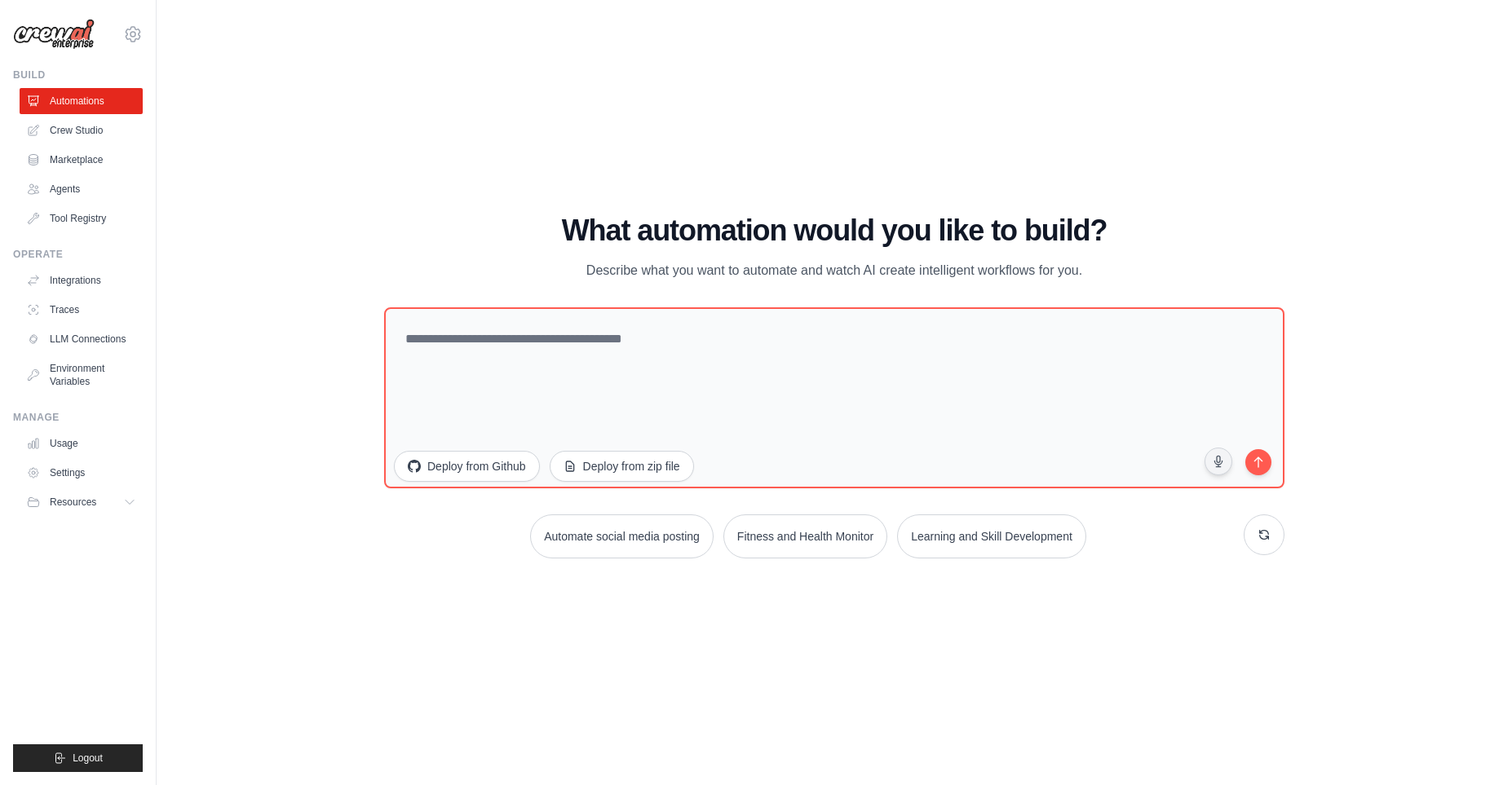 The height and width of the screenshot is (785, 1512). What do you see at coordinates (81, 473) in the screenshot?
I see `a: Settings` at bounding box center [81, 473].